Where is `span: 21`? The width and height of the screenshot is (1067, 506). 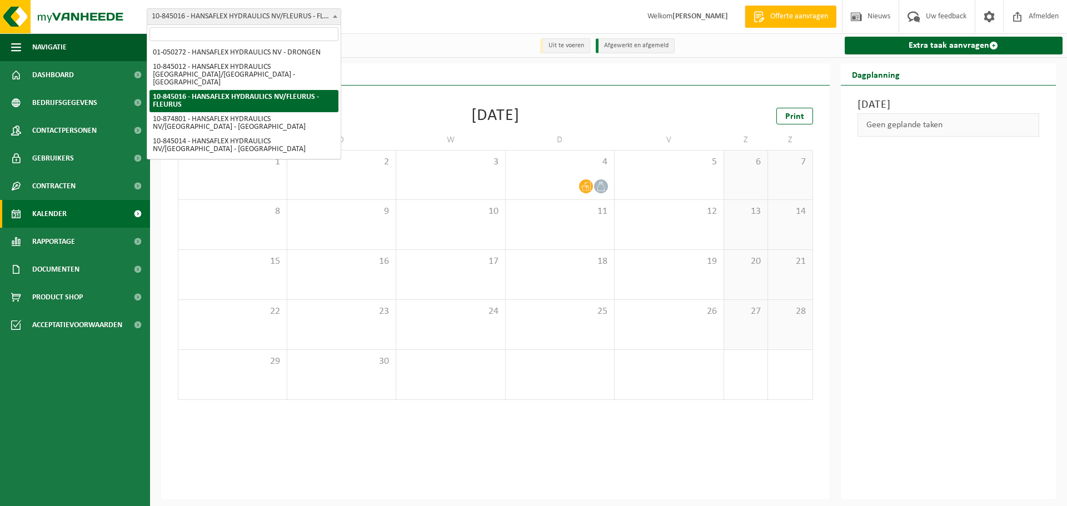 span: 21 is located at coordinates (790, 262).